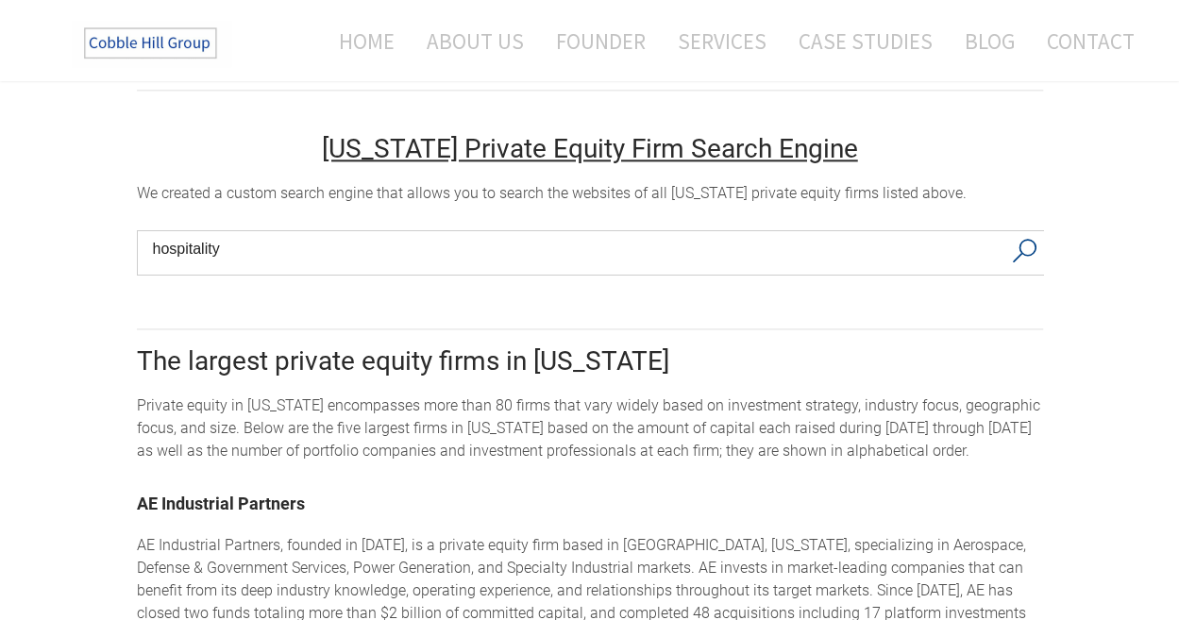 This screenshot has width=1179, height=620. Describe the element at coordinates (866, 41) in the screenshot. I see `a: Case Studies` at that location.